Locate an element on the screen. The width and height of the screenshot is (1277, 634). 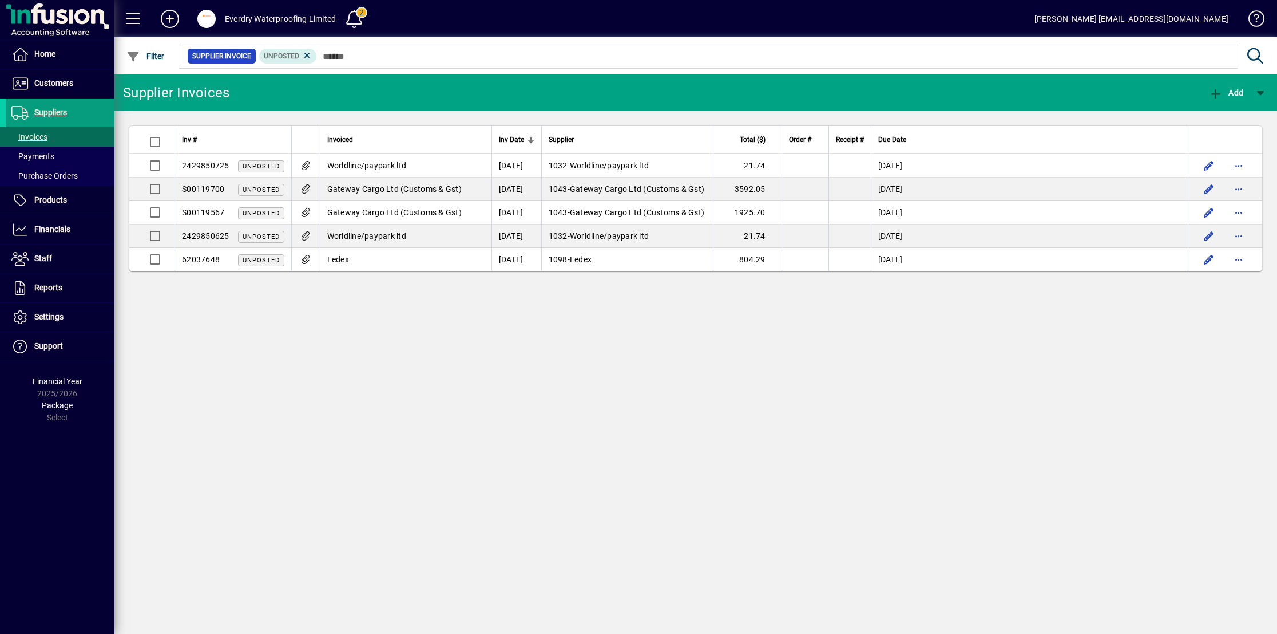
span: S00119700 is located at coordinates (203, 189).